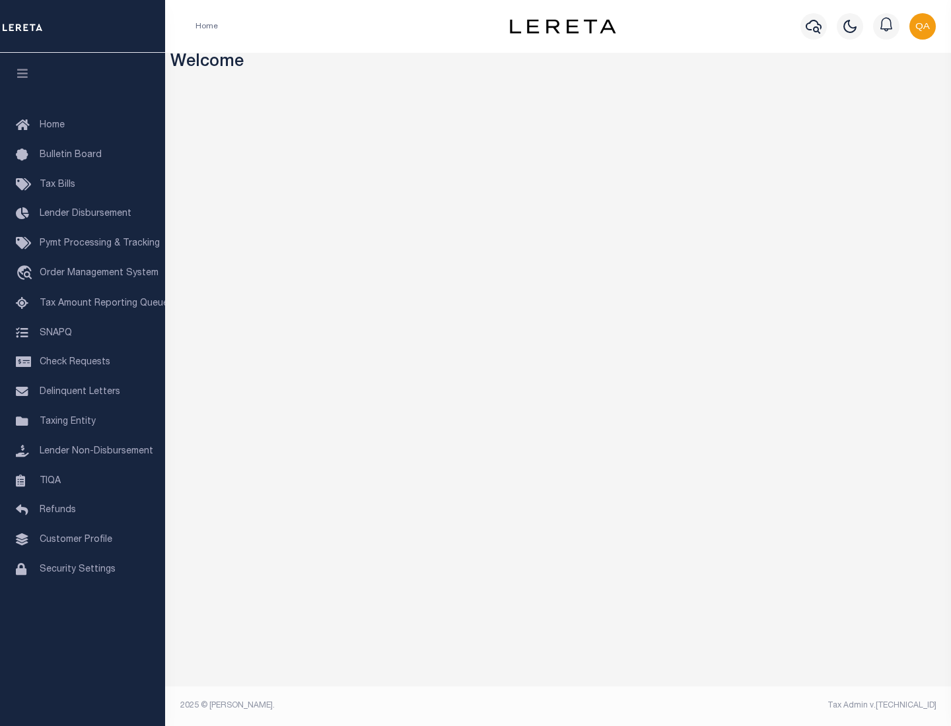 This screenshot has width=951, height=726. What do you see at coordinates (100, 244) in the screenshot?
I see `span: Pymt Processing & Tracking` at bounding box center [100, 244].